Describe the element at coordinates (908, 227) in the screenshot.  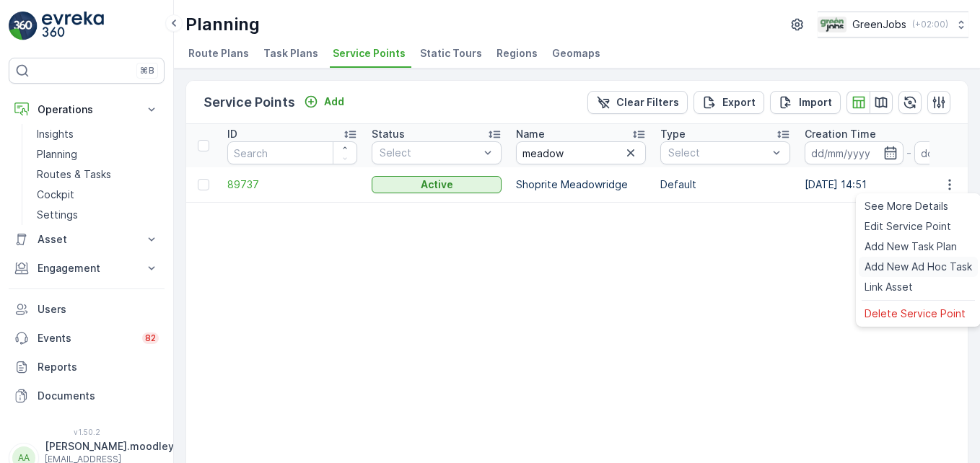
I see `span: Edit Service Point` at that location.